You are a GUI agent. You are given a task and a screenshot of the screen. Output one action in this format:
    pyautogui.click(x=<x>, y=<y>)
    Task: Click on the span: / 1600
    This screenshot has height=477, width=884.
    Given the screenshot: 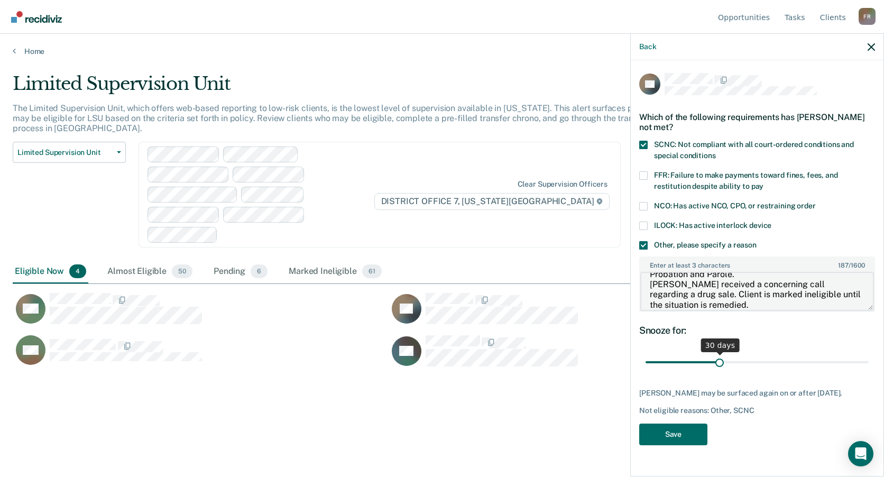 What is the action you would take?
    pyautogui.click(x=851, y=265)
    